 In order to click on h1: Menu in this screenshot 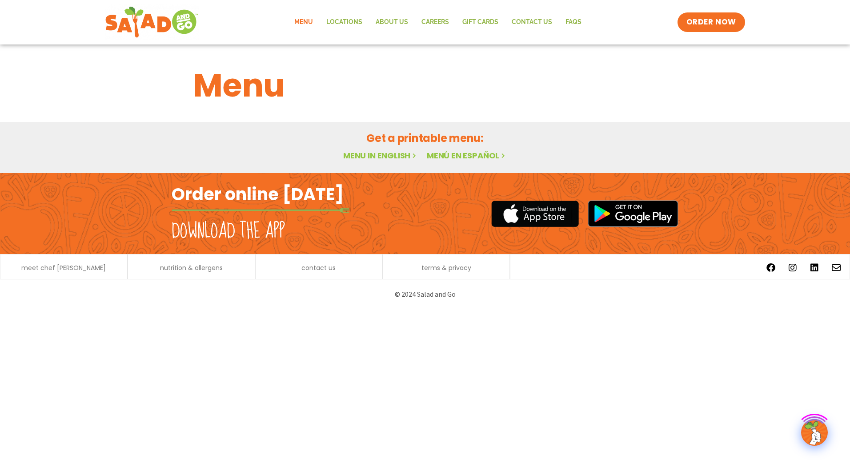, I will do `click(425, 85)`.